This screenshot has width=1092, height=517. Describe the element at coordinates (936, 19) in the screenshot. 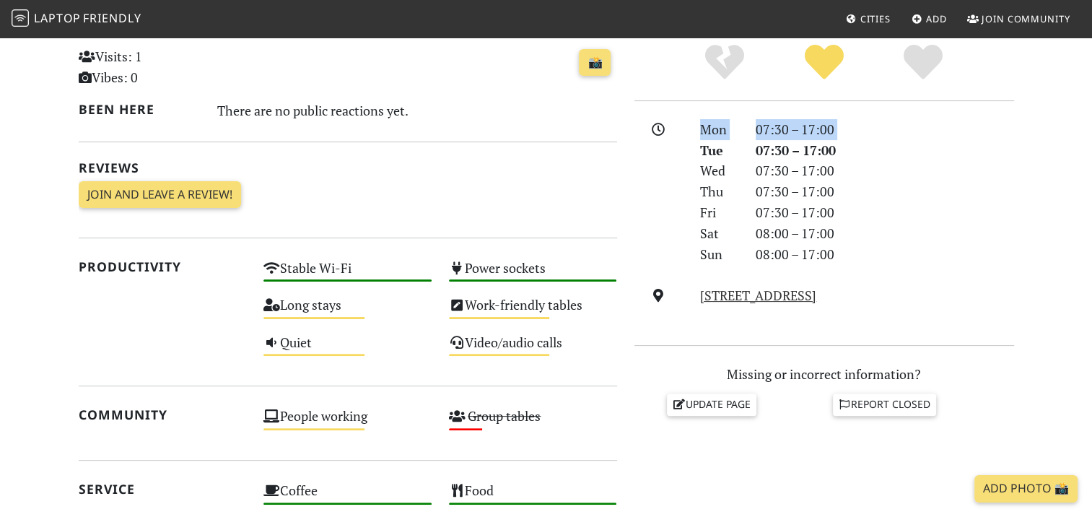

I see `span: Add` at that location.